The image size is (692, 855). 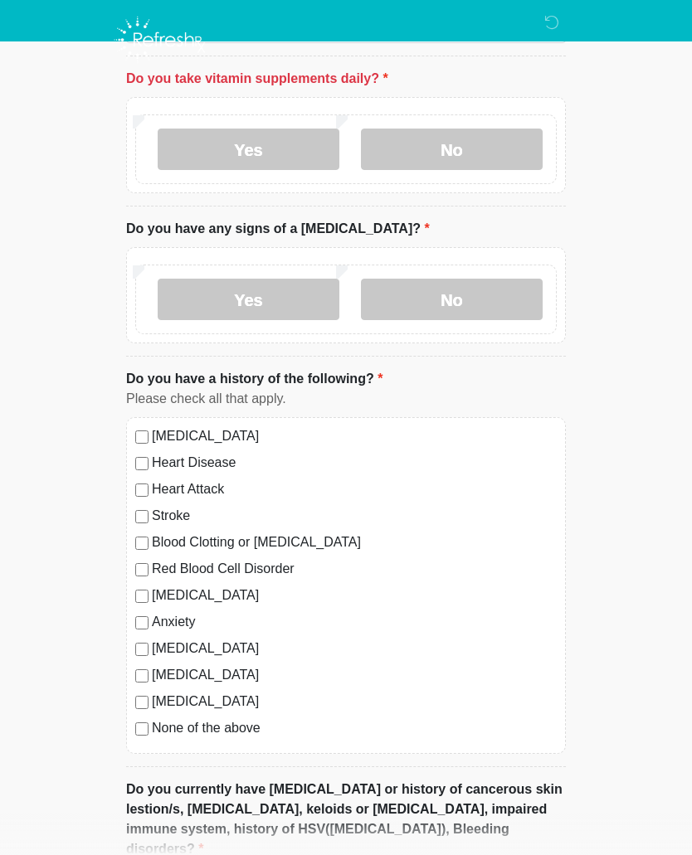 What do you see at coordinates (354, 490) in the screenshot?
I see `label: Heart Attack` at bounding box center [354, 490].